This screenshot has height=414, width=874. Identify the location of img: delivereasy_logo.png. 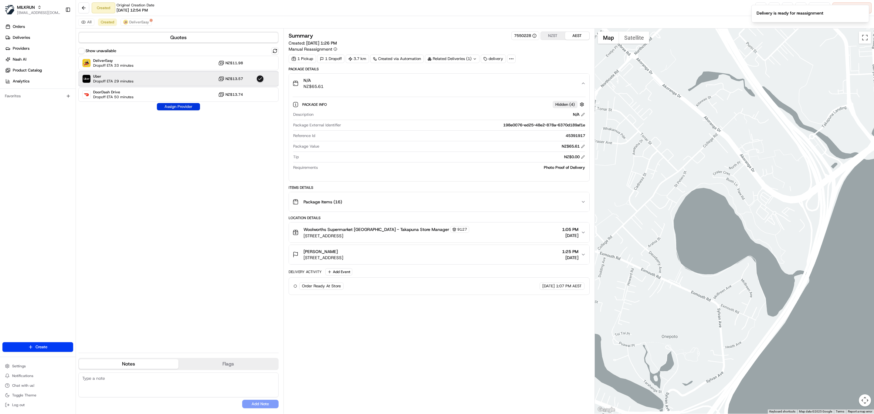
(126, 22).